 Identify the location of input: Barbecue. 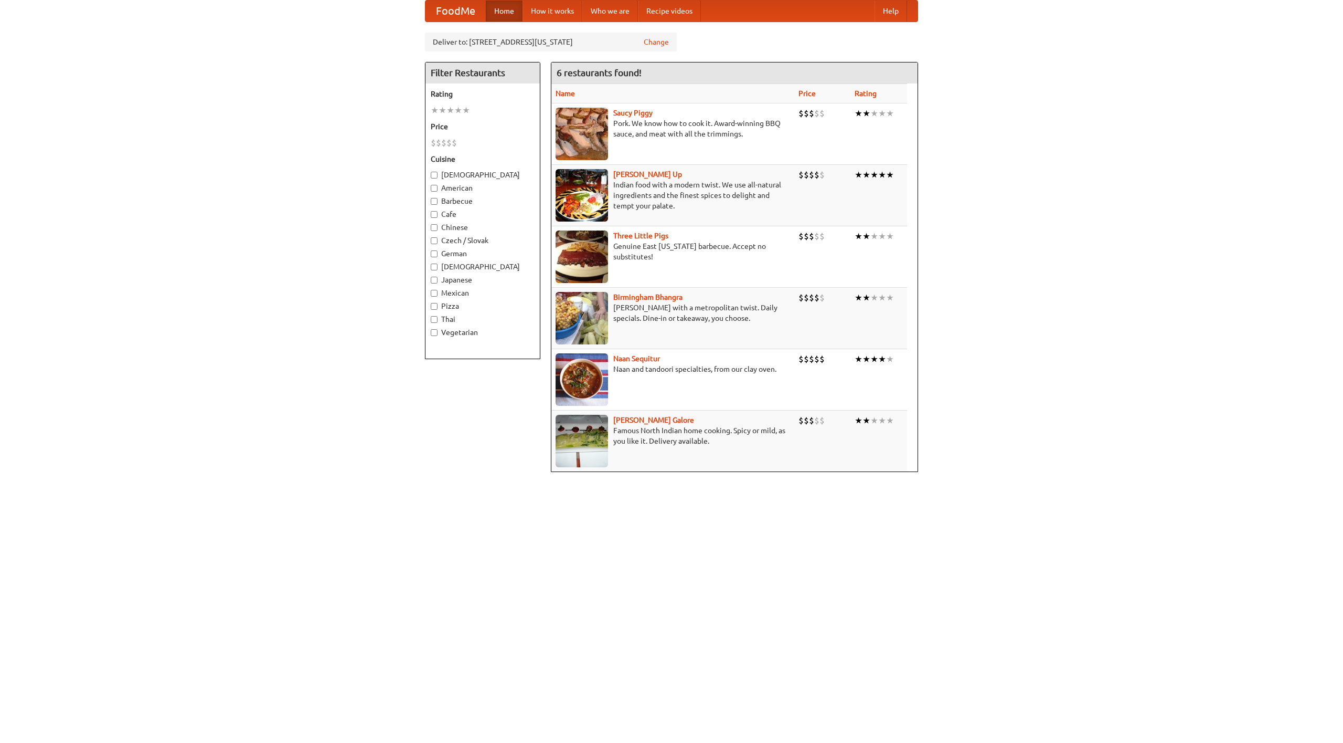
(434, 201).